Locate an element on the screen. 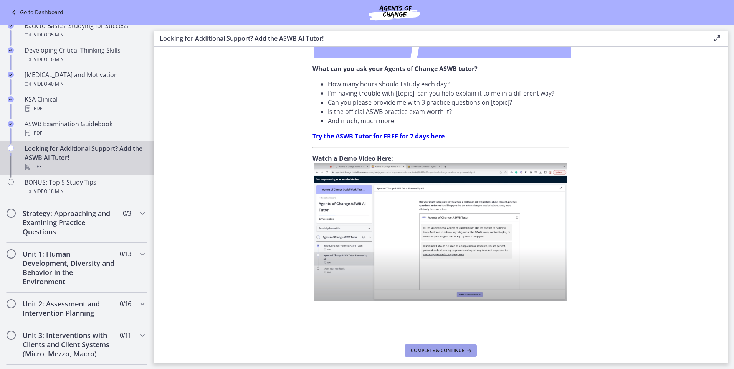  img: Agents of Change is located at coordinates (394, 12).